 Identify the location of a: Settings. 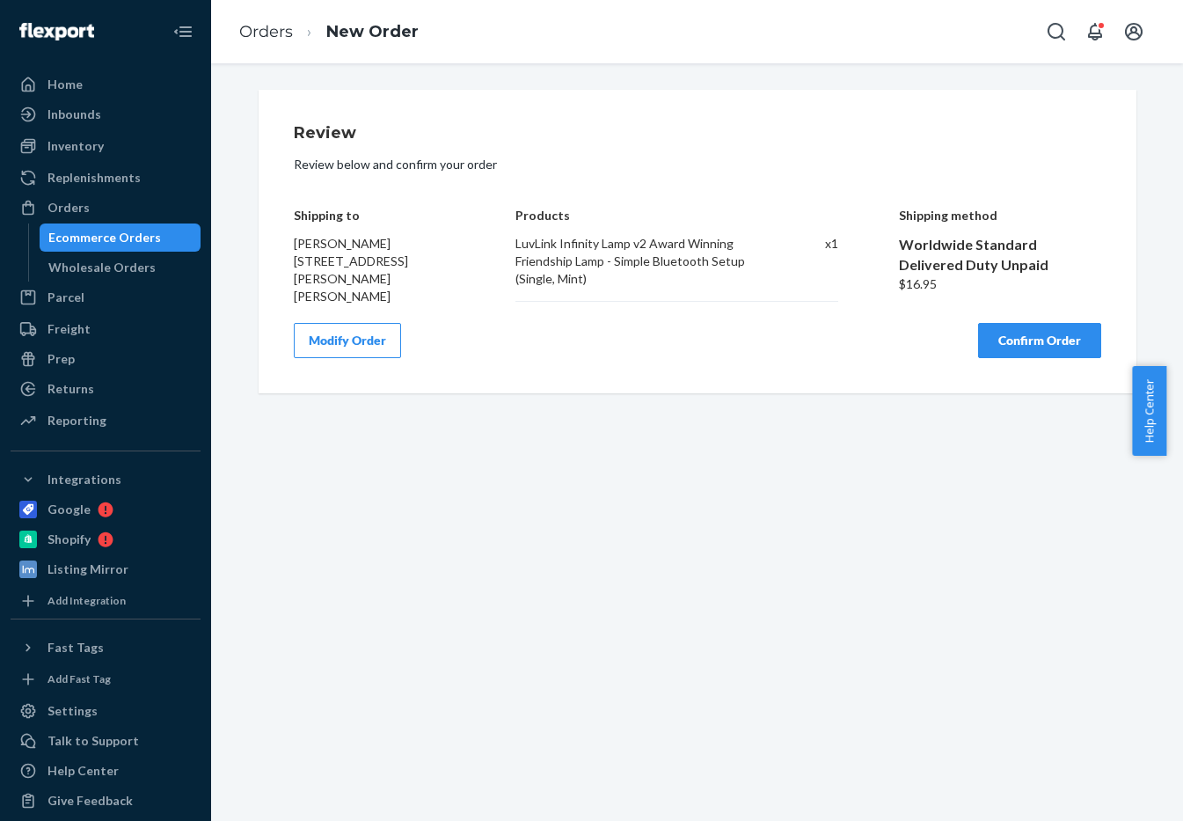
(106, 711).